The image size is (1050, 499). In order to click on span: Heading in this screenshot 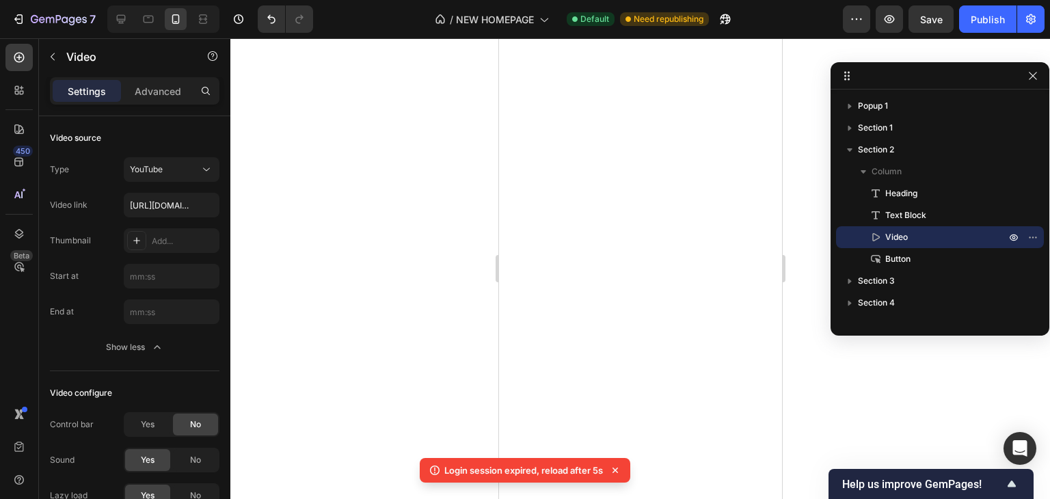, I will do `click(901, 193)`.